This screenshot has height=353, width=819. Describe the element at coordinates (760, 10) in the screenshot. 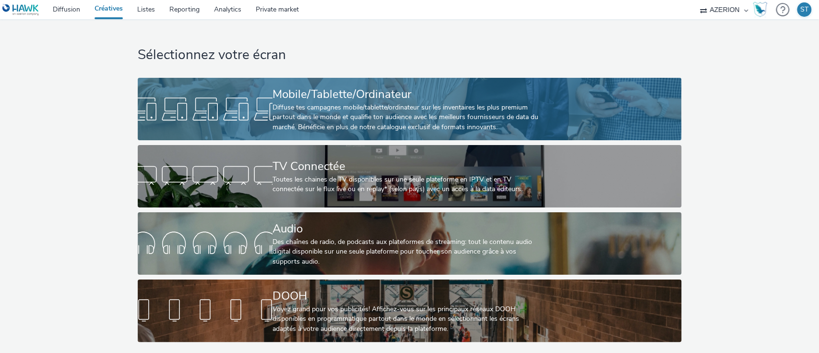

I see `img: Hawk Academy` at that location.